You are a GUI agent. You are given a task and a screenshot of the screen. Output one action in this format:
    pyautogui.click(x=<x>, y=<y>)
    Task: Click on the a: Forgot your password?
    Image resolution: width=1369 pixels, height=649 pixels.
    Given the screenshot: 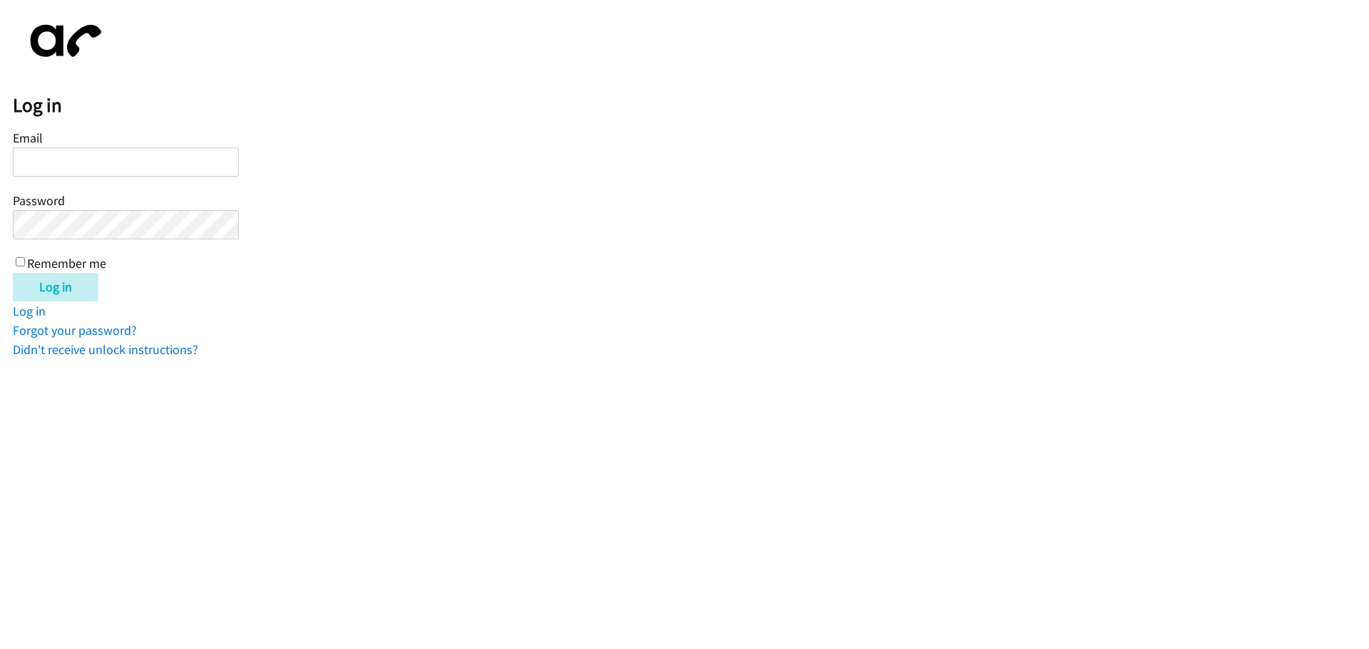 What is the action you would take?
    pyautogui.click(x=75, y=330)
    